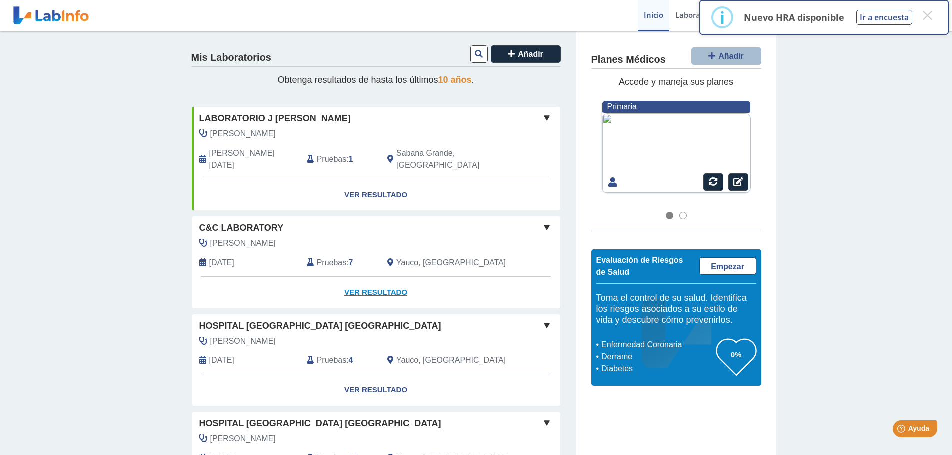 The height and width of the screenshot is (455, 952). Describe the element at coordinates (375, 80) in the screenshot. I see `span: Obtenga resultados de hasta los últimos .` at that location.